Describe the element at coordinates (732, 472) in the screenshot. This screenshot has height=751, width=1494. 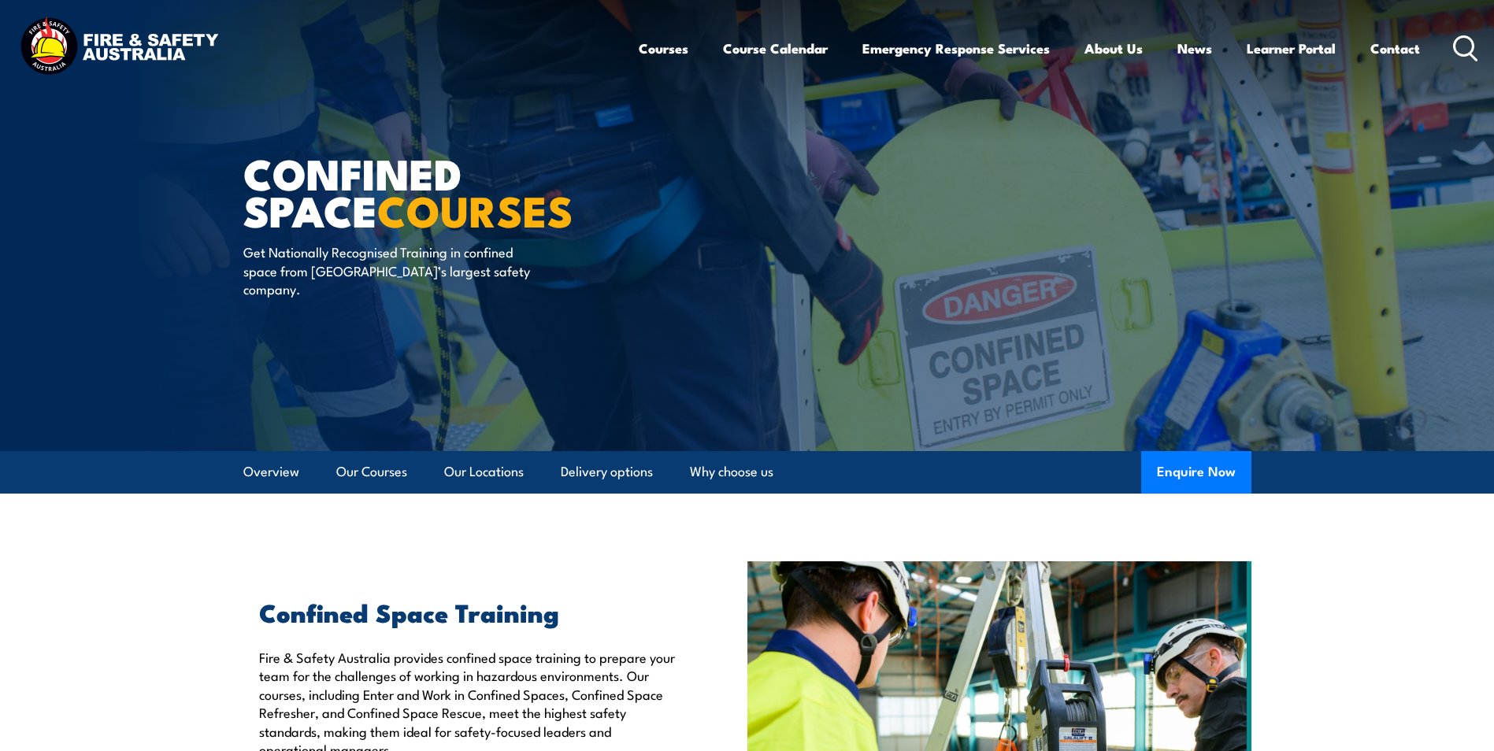
I see `a: Why choose us` at that location.